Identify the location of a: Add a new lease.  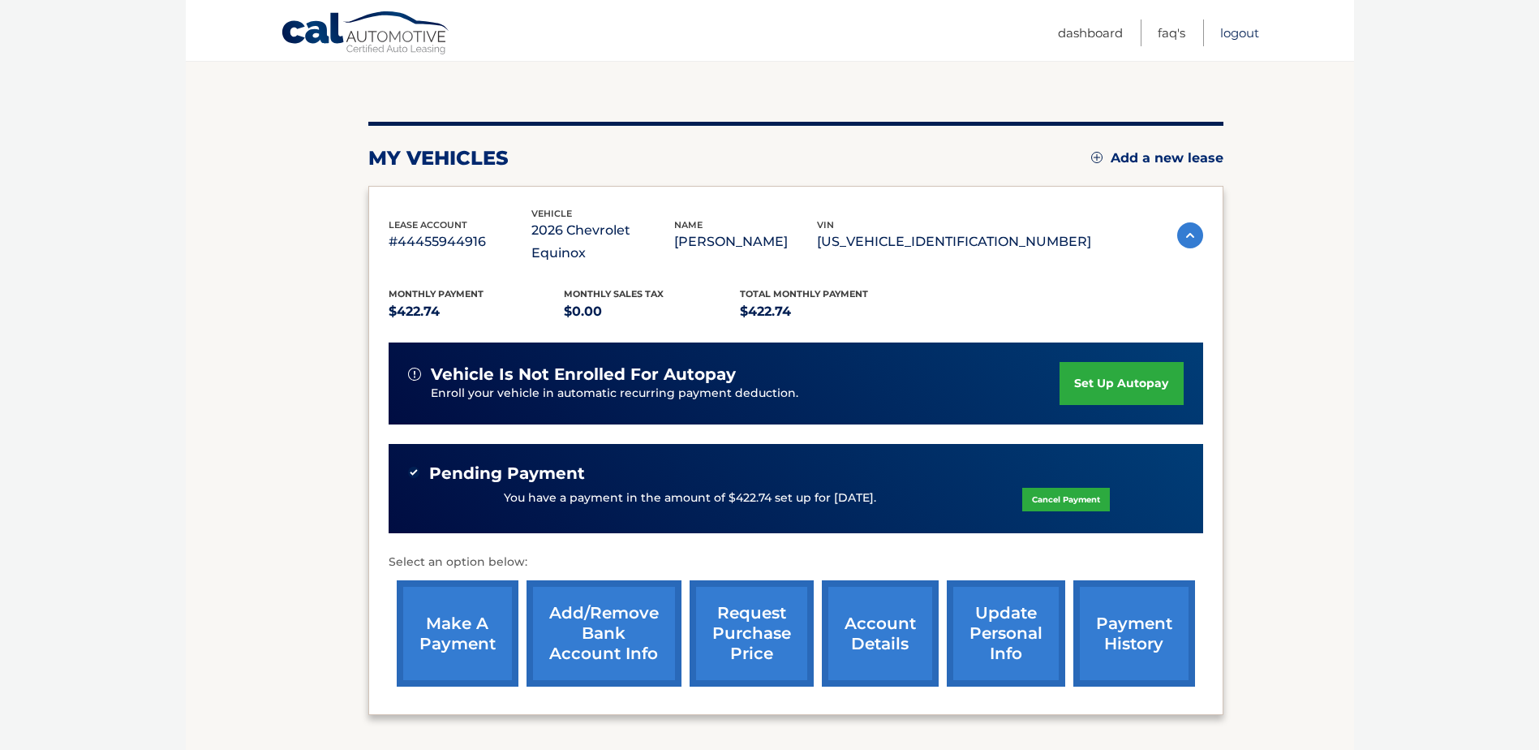
(1157, 158).